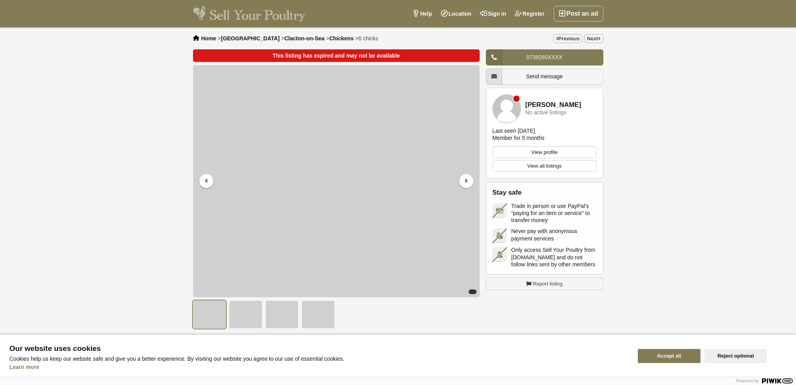 Image resolution: width=796 pixels, height=385 pixels. Describe the element at coordinates (548, 284) in the screenshot. I see `span: Report listing` at that location.